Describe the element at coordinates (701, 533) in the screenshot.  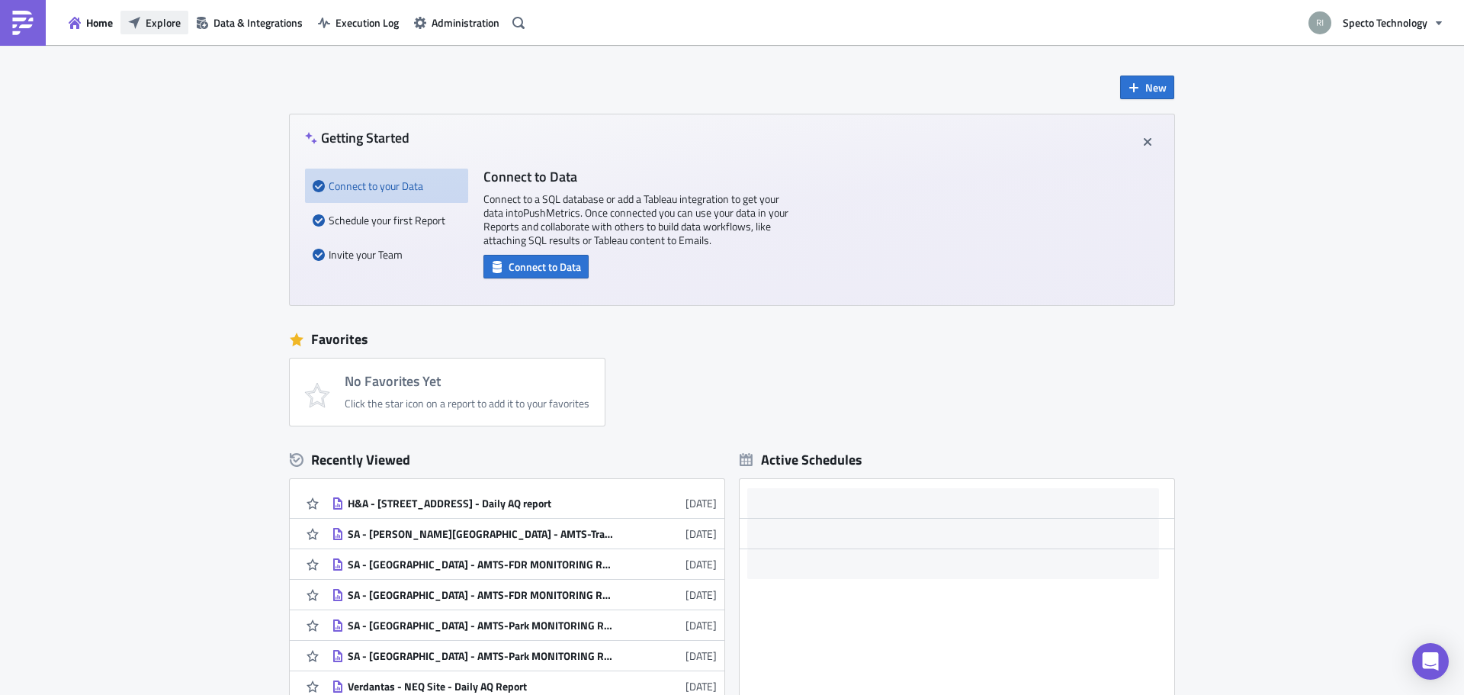
I see `time: 2025-09-11T15:41:42Z` at that location.